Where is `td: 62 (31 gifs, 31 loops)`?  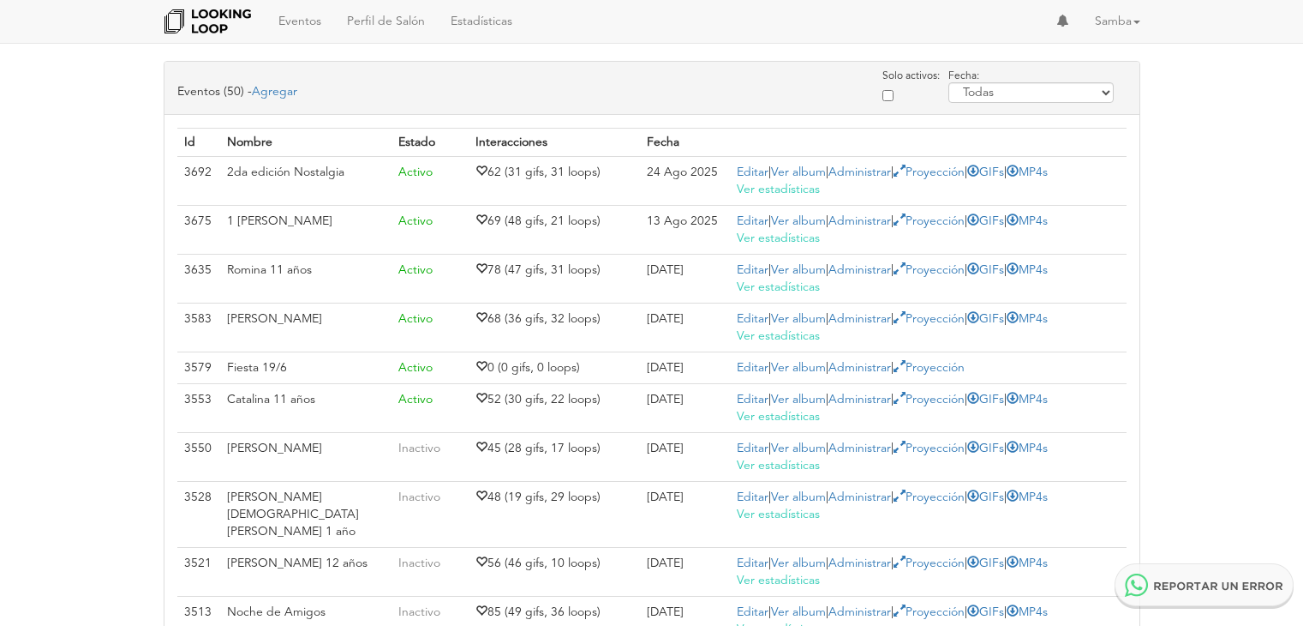 td: 62 (31 gifs, 31 loops) is located at coordinates (554, 181).